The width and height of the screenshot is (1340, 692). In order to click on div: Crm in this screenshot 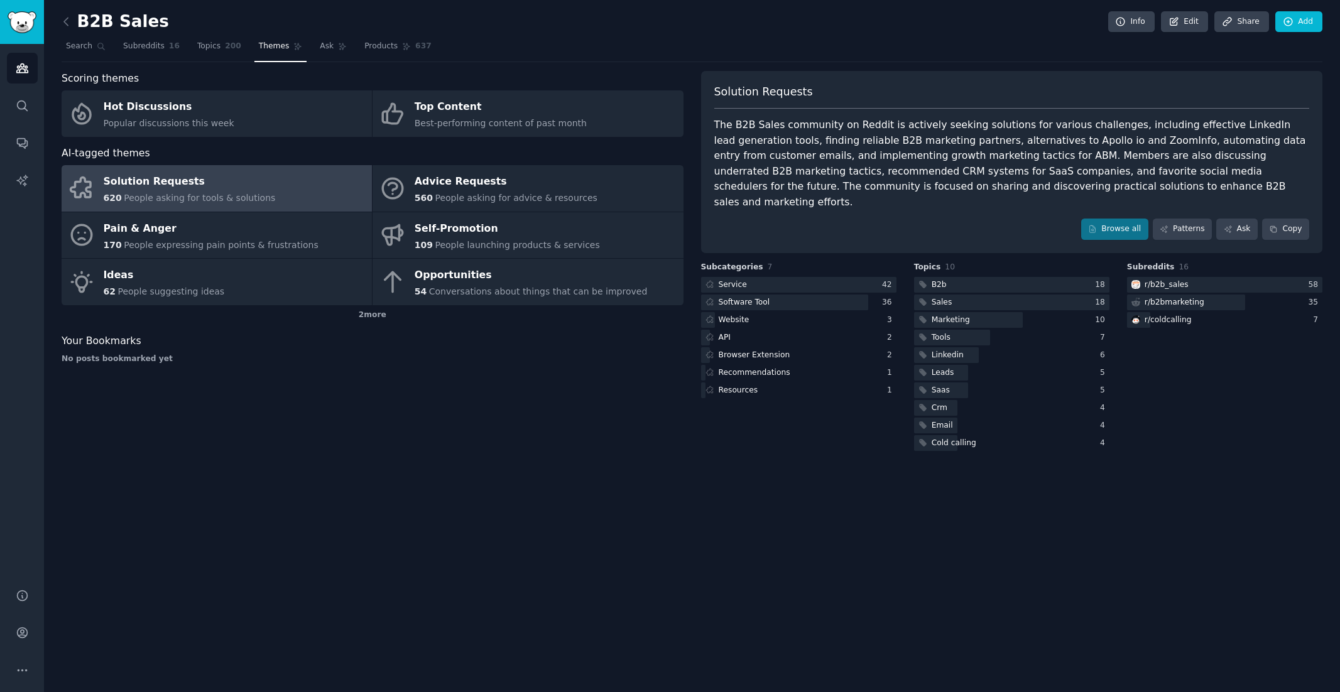, I will do `click(939, 408)`.